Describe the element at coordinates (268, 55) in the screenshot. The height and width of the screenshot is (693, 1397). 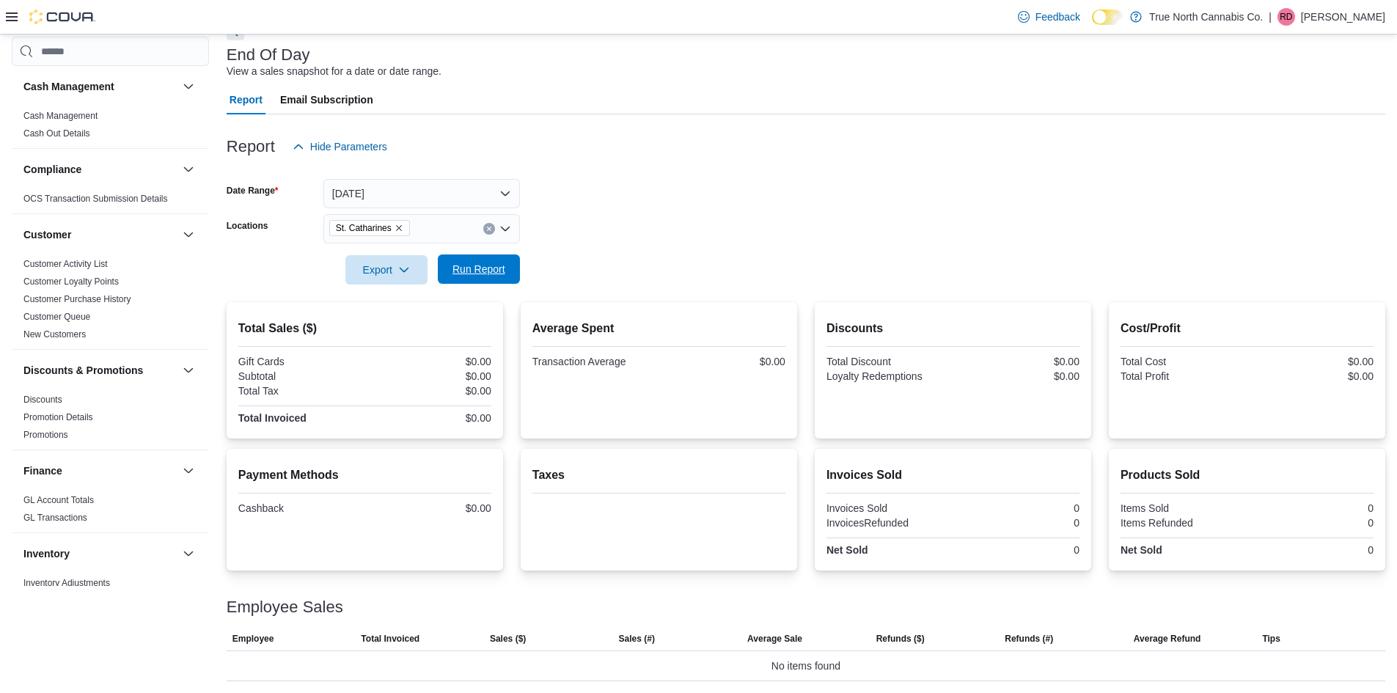
I see `h3: End Of Day` at that location.